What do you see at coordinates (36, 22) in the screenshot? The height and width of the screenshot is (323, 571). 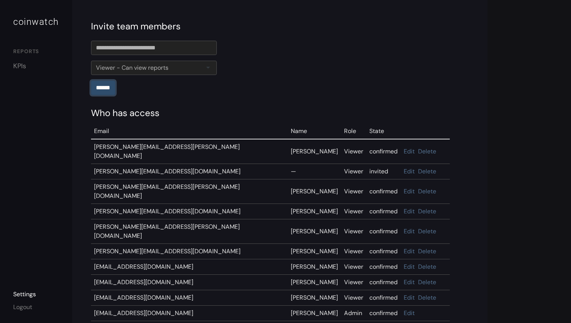 I see `div: coinwatch` at bounding box center [36, 22].